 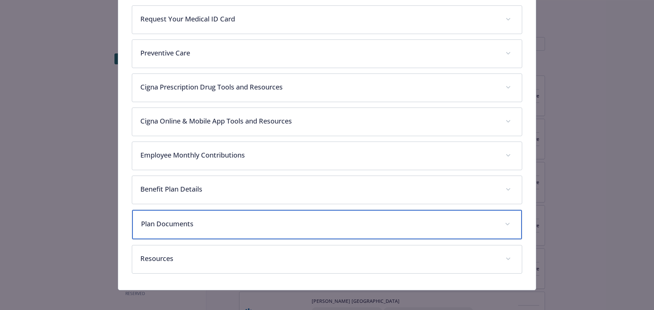 I want to click on div: Cigna Online & Mobile App Tools and Resources, so click(x=327, y=122).